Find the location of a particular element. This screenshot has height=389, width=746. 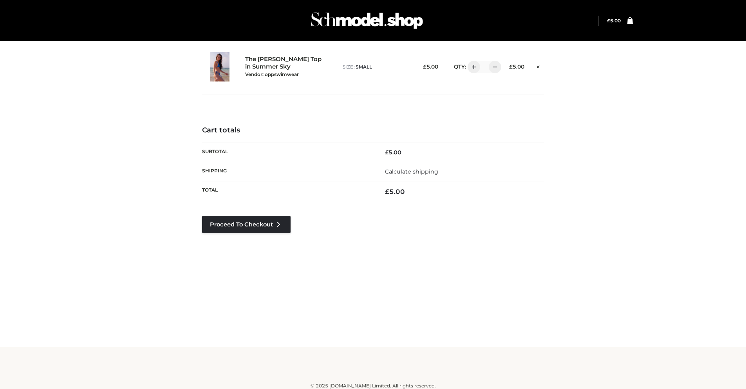

a: Schmodel Admin 964 is located at coordinates (367, 20).